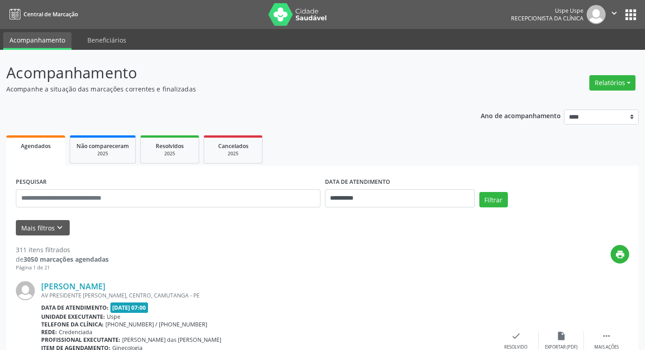  I want to click on button: Relatórios, so click(612, 83).